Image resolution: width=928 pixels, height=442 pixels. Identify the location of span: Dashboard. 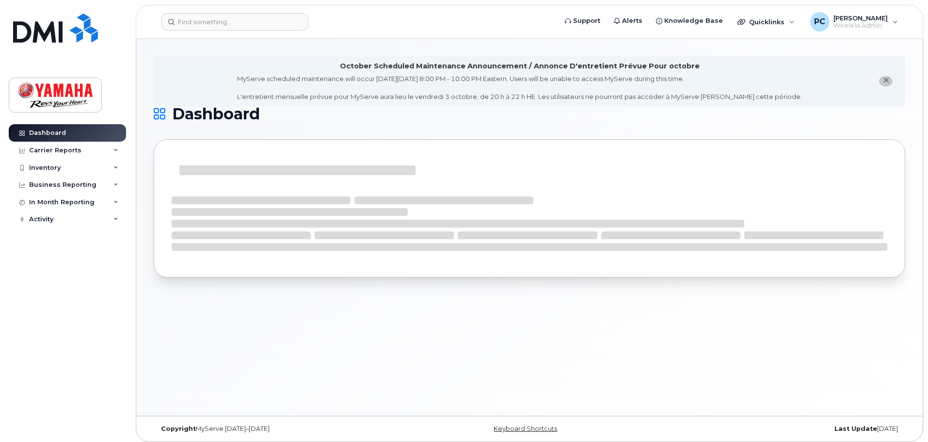
(216, 114).